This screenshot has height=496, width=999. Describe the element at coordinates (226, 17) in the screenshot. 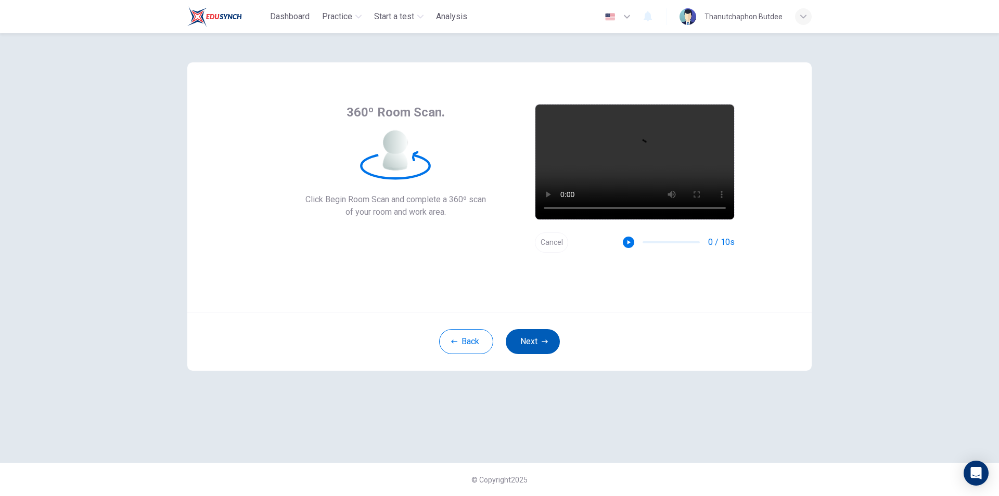

I see `a: Train Test logo` at that location.